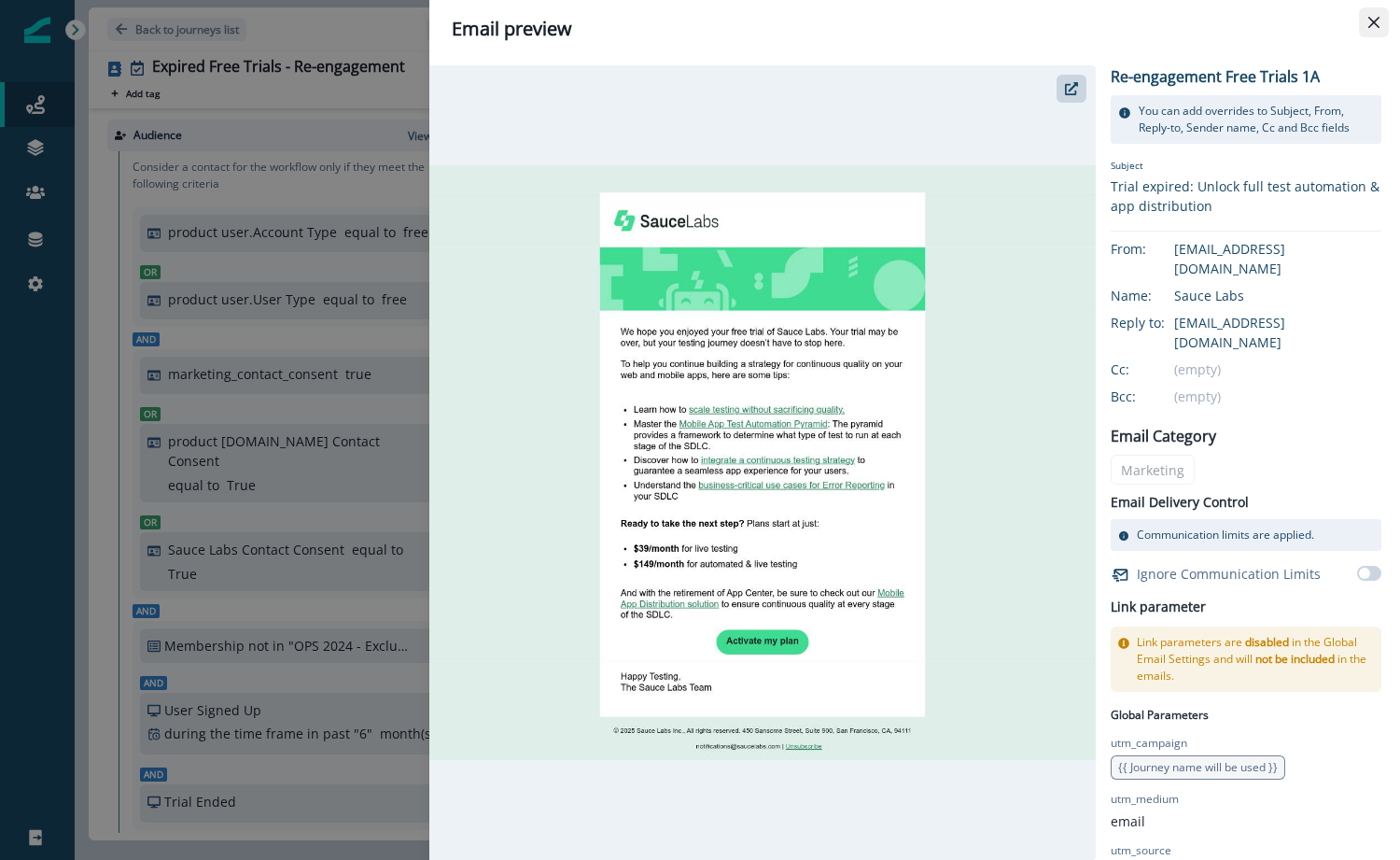  Describe the element at coordinates (1246, 196) in the screenshot. I see `div: Trial expired: Unlock full test automation & app distribution` at that location.